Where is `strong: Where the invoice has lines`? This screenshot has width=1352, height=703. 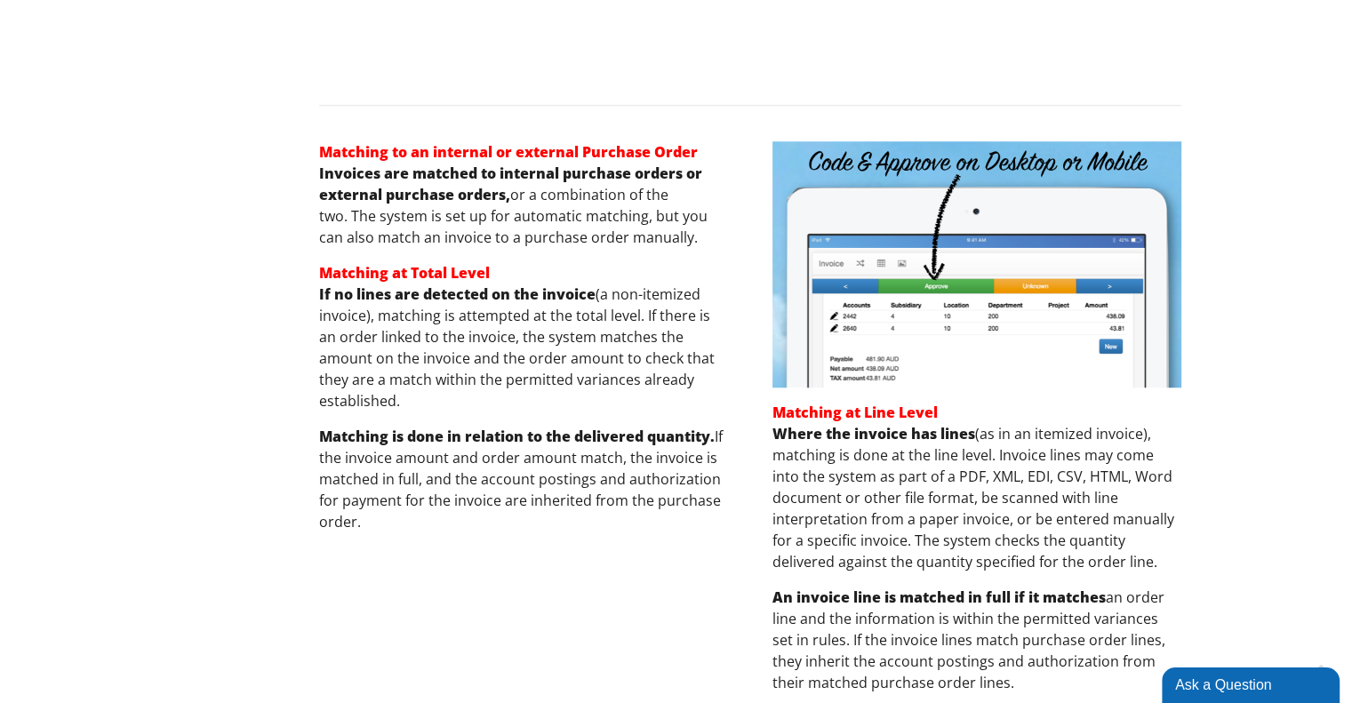
strong: Where the invoice has lines is located at coordinates (874, 434).